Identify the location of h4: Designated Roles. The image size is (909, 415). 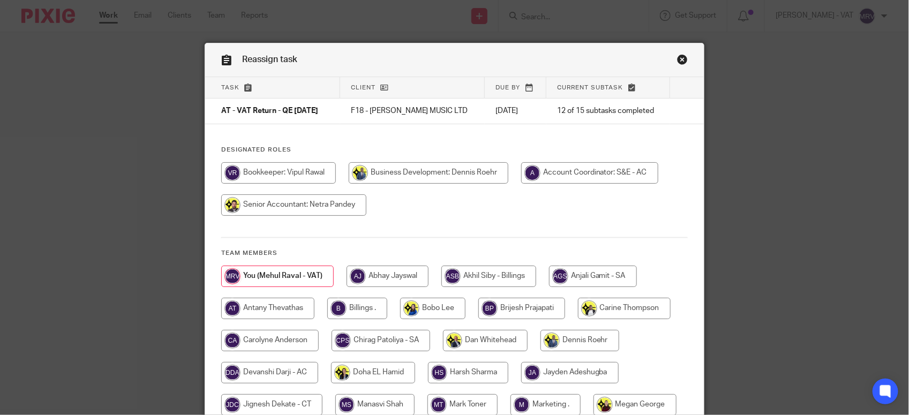
(454, 150).